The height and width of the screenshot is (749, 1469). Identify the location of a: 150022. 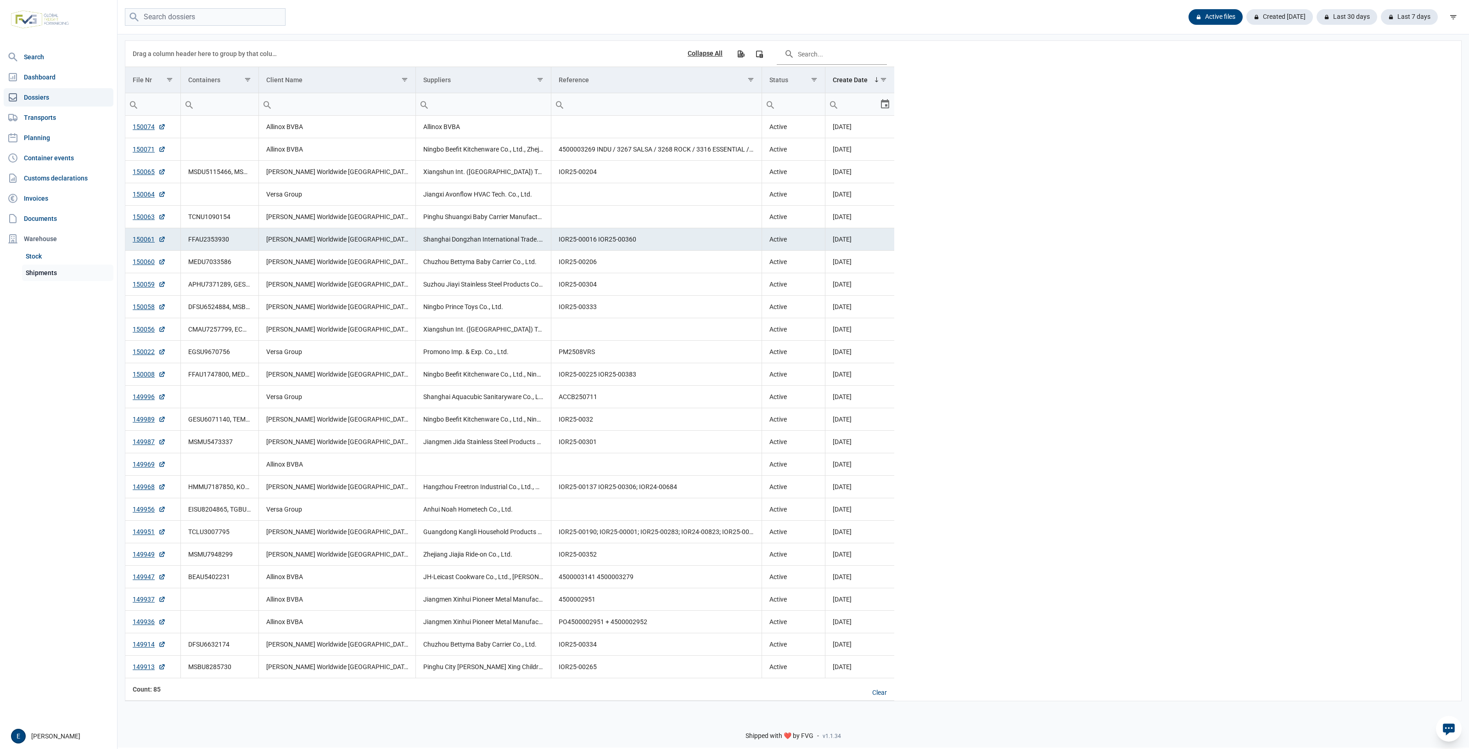
(149, 352).